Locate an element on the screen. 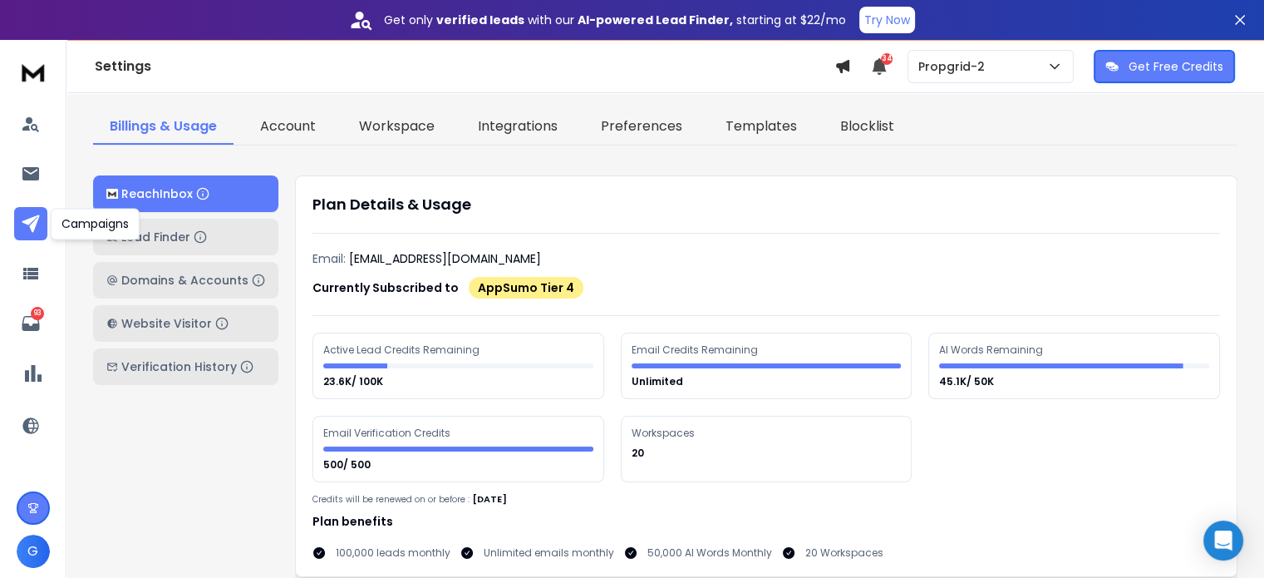 The width and height of the screenshot is (1264, 578). p: 45.1K/ 50K is located at coordinates (967, 382).